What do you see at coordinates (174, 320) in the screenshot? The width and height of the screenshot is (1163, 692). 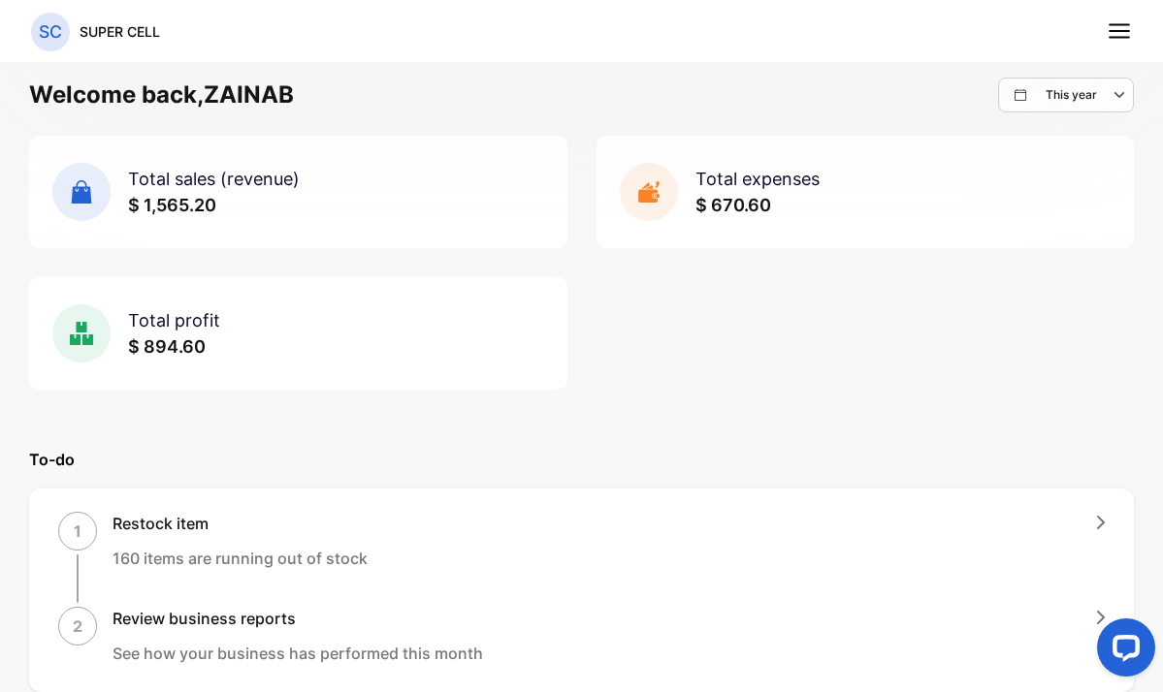 I see `span: Total profit` at bounding box center [174, 320].